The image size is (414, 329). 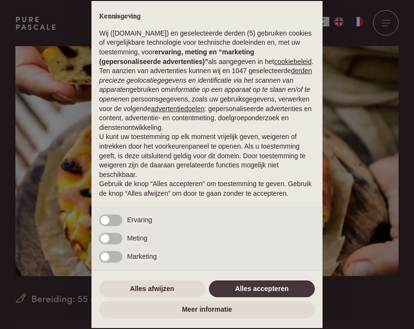 What do you see at coordinates (302, 71) in the screenshot?
I see `button: derden` at bounding box center [302, 71].